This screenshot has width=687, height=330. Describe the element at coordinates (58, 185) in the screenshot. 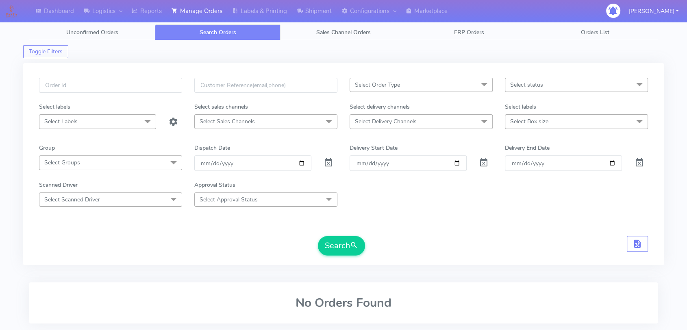

I see `label: Scanned Driver` at that location.